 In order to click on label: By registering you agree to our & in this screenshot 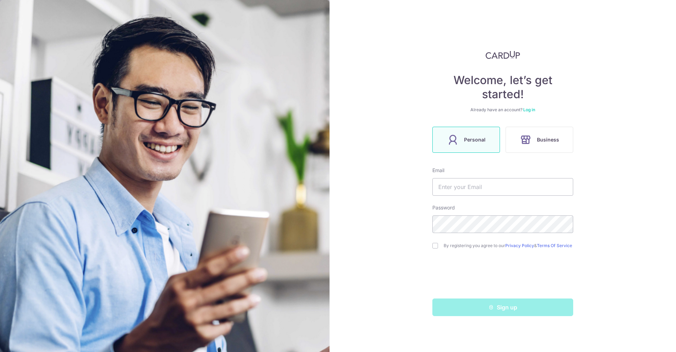, I will do `click(508, 246)`.